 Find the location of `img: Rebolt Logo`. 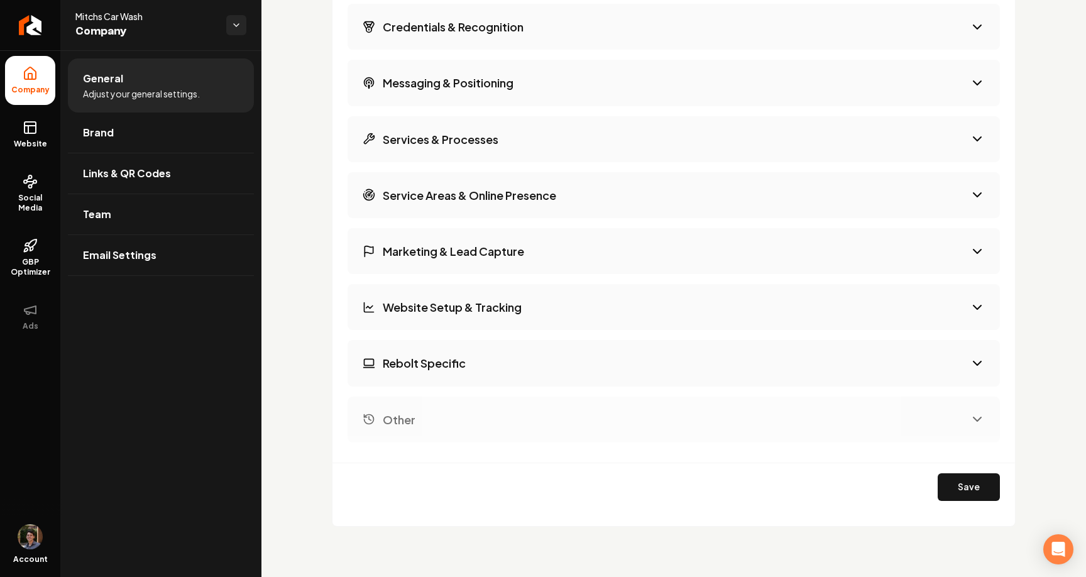

img: Rebolt Logo is located at coordinates (30, 25).